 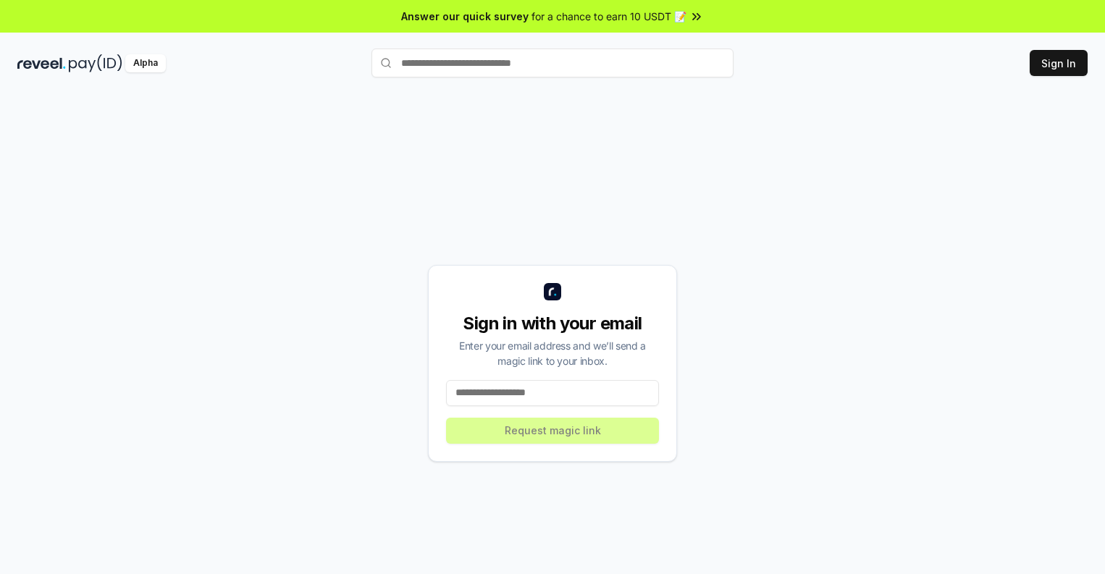 I want to click on div: Sign in with your email, so click(x=552, y=324).